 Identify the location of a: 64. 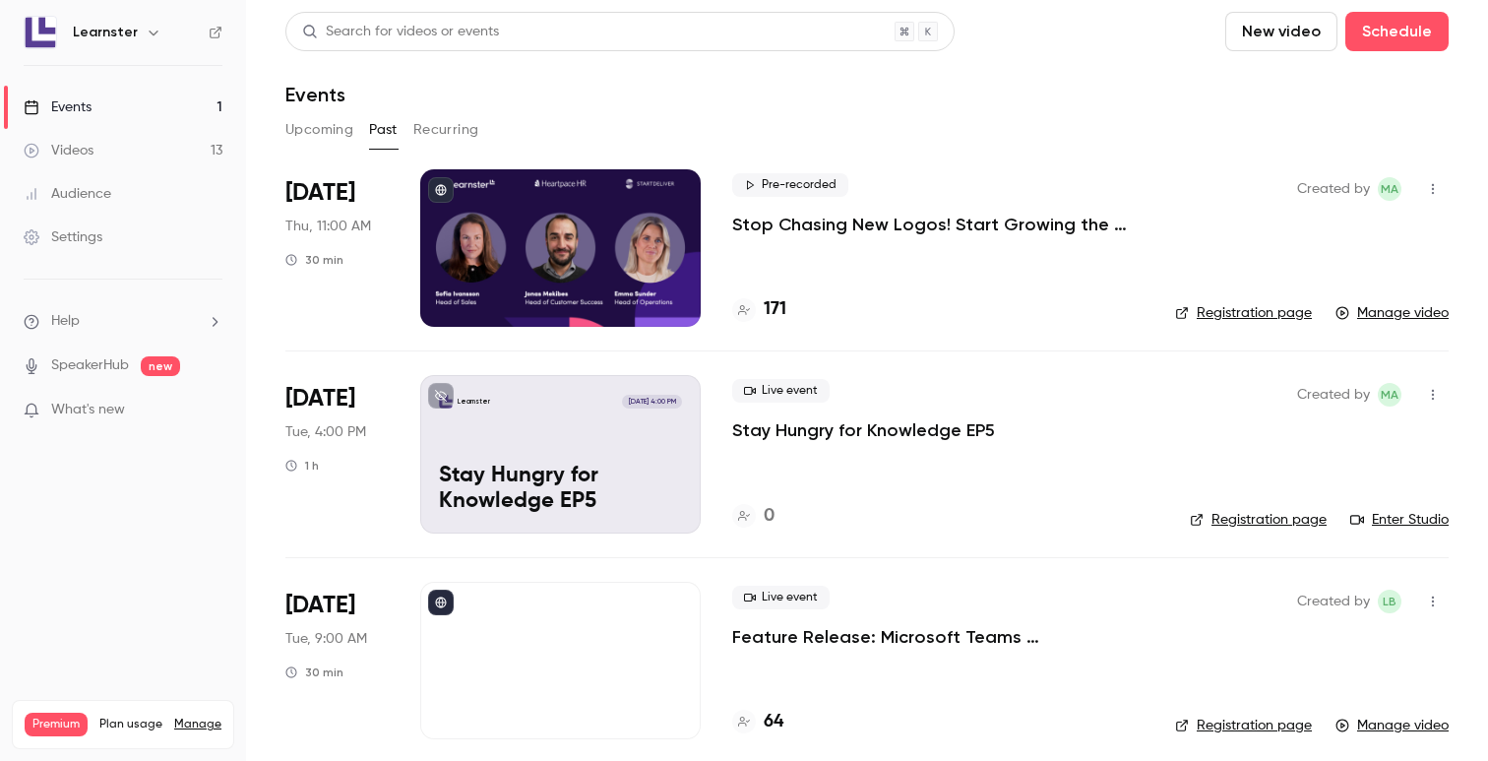
(758, 722).